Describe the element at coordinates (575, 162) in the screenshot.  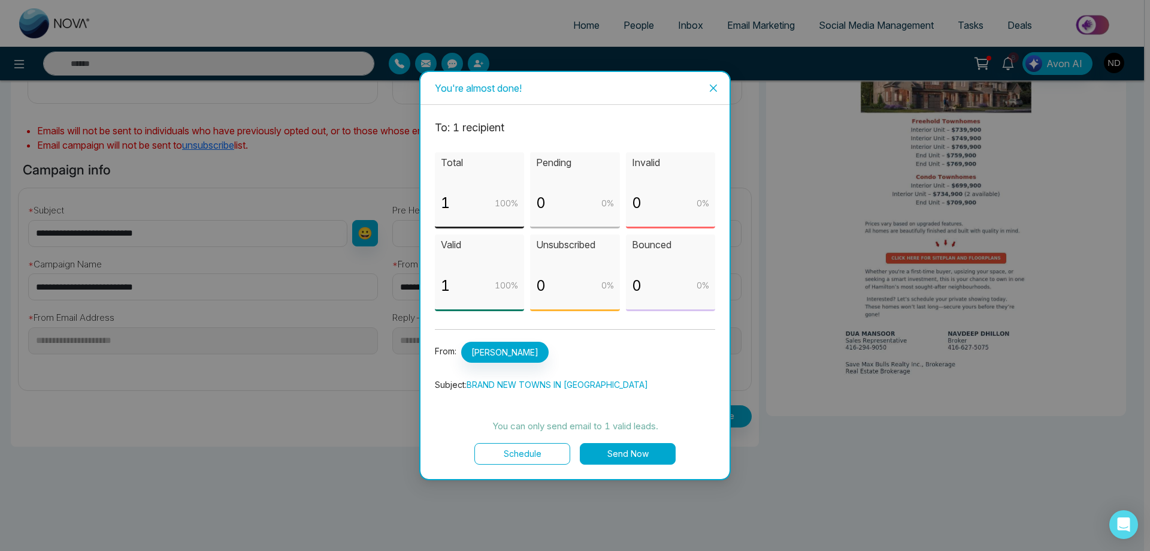
I see `p: Pending` at that location.